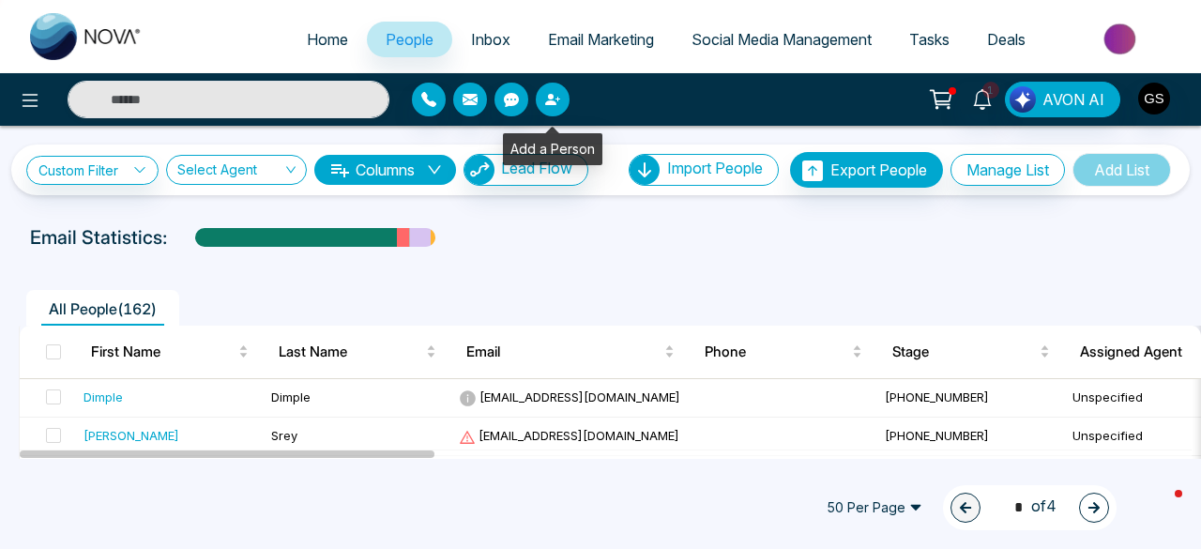 This screenshot has width=1201, height=549. I want to click on th: Email, so click(570, 352).